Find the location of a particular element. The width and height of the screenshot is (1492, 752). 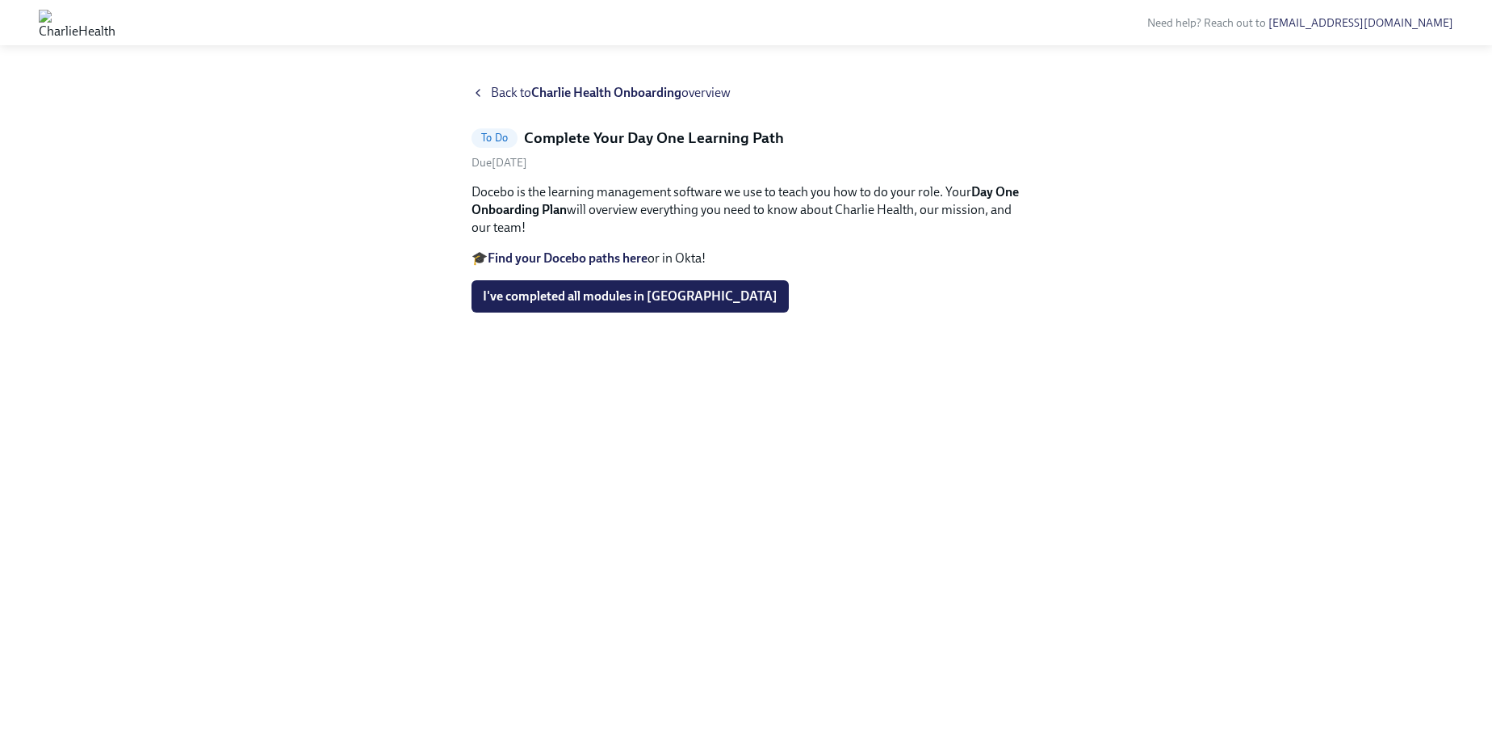

p: Docebo is the learning management software we use to teach you how to do your role. Your will ove... is located at coordinates (746, 210).